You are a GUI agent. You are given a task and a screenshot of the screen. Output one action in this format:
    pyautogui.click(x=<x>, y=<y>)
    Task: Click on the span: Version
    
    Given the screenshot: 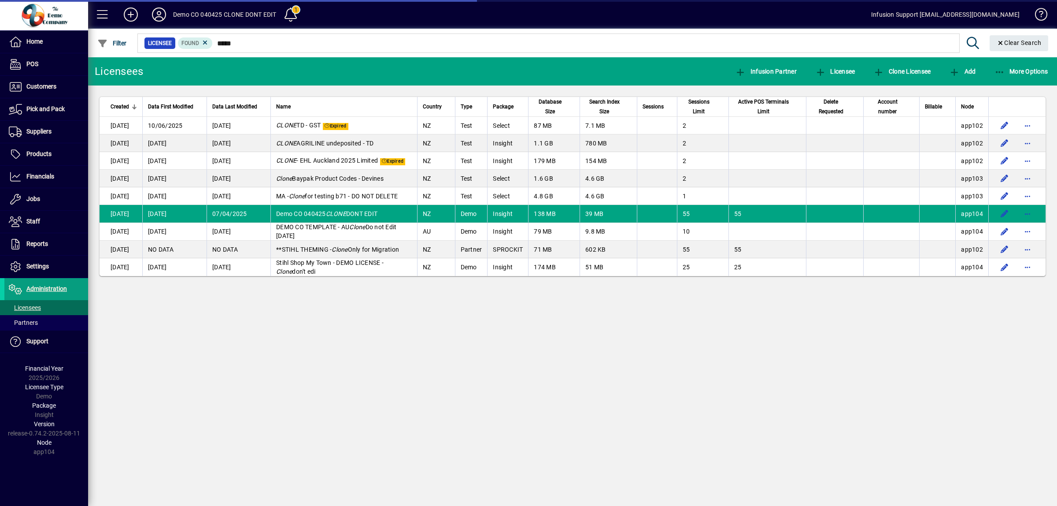 What is the action you would take?
    pyautogui.click(x=44, y=424)
    